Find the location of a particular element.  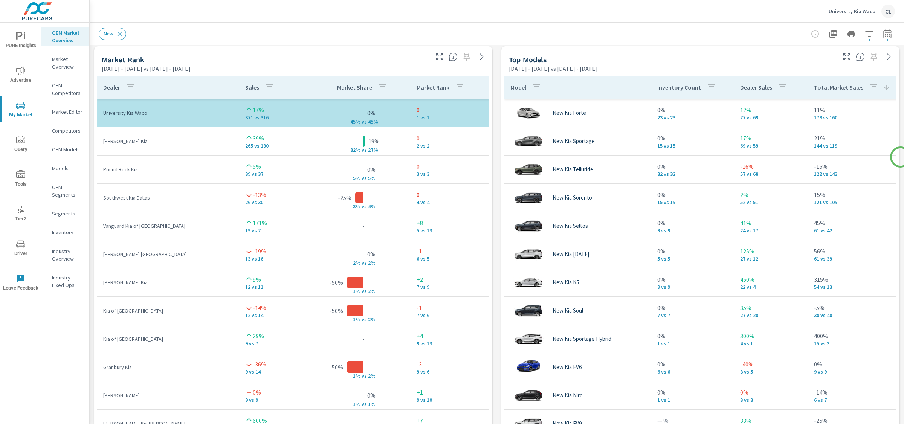

p: Competitors is located at coordinates (67, 131).